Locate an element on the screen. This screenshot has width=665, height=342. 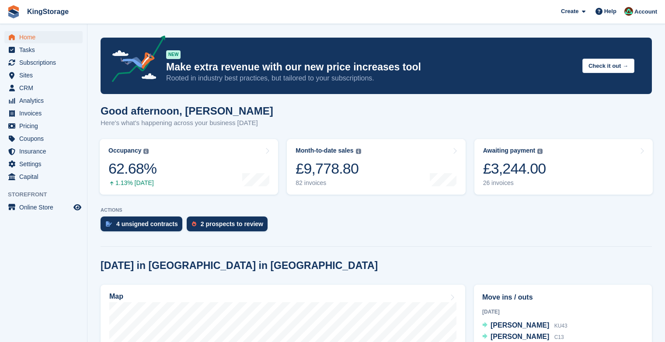
h2: Move ins / outs is located at coordinates (562, 297).